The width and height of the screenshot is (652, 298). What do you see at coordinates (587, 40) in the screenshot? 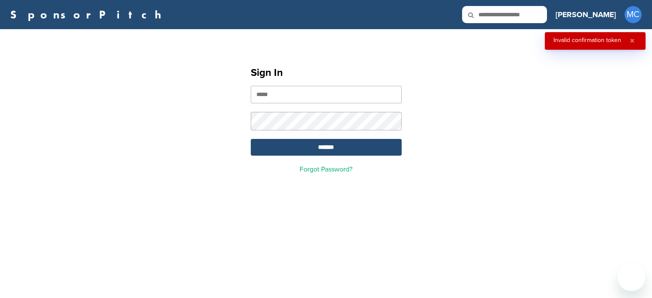
I see `div: Invalid confirmation token` at bounding box center [587, 40].